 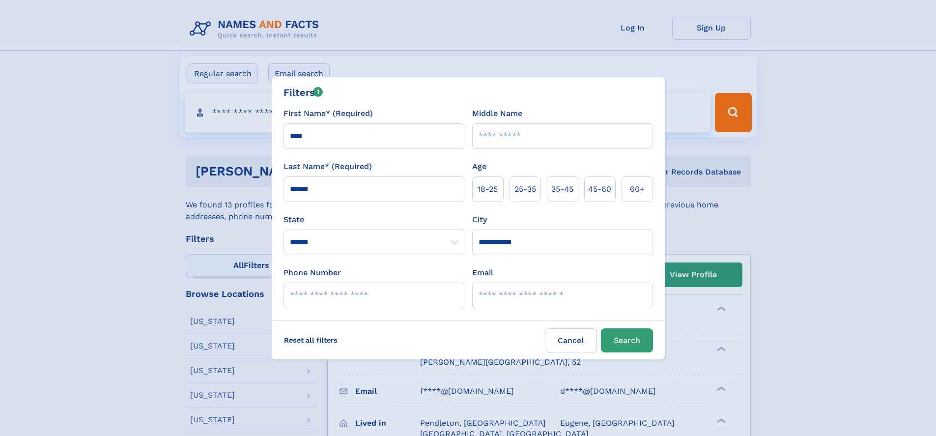 What do you see at coordinates (562, 189) in the screenshot?
I see `span: 35‑45` at bounding box center [562, 189].